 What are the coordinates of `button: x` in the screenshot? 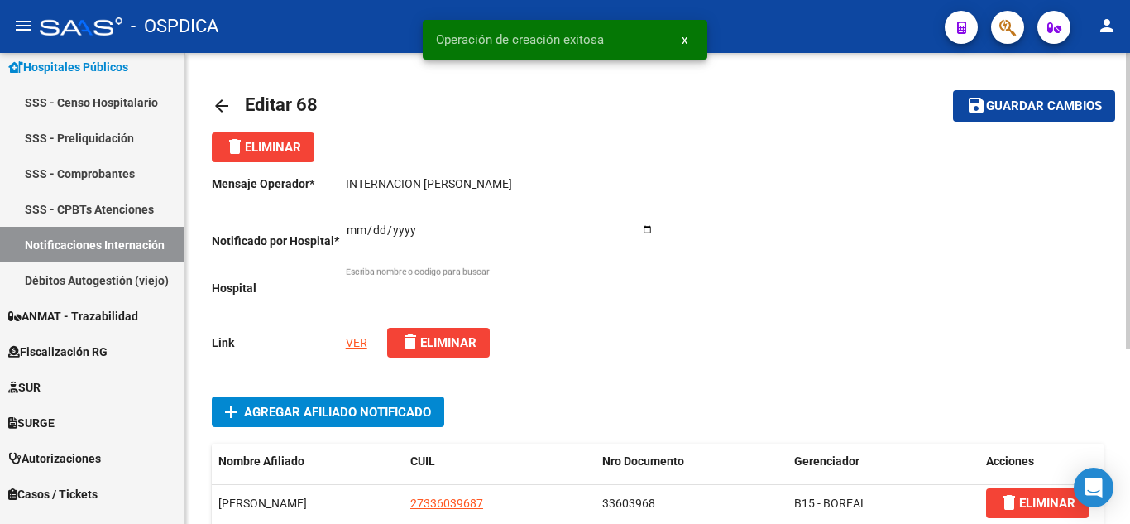 It's located at (684, 40).